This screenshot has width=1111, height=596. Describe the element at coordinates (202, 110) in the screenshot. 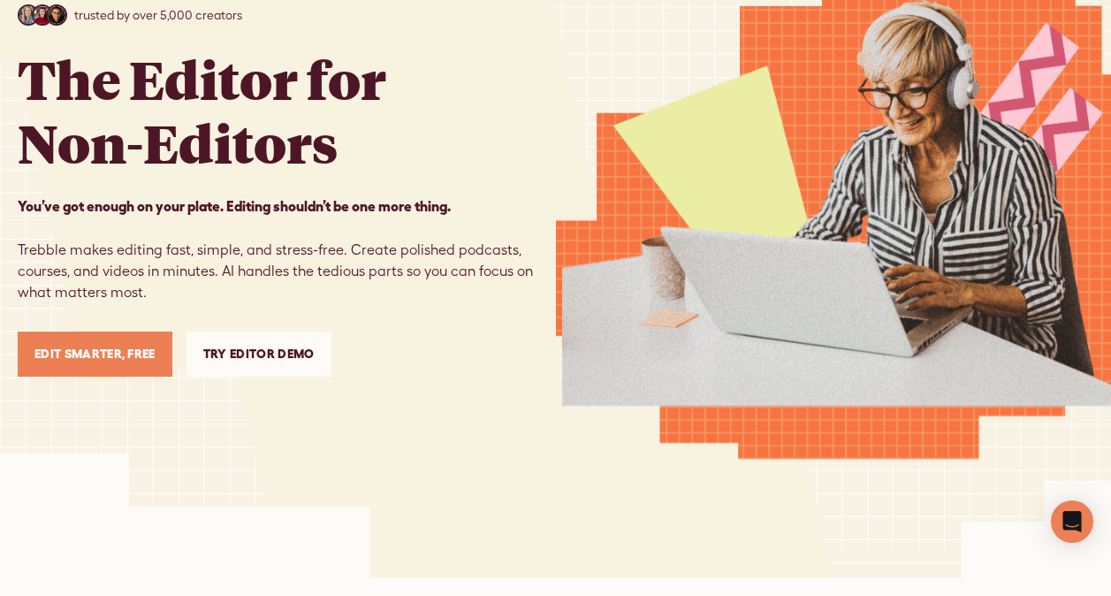

I see `h1: The Editor for Non-Editors` at that location.